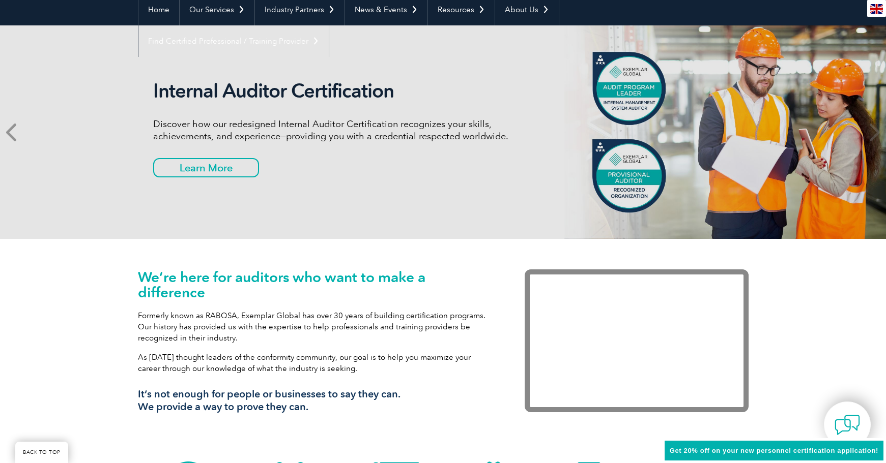  Describe the element at coordinates (316, 401) in the screenshot. I see `h3: It’s not enough for people or businesses to say they can. We provide a way to prove they can.` at that location.